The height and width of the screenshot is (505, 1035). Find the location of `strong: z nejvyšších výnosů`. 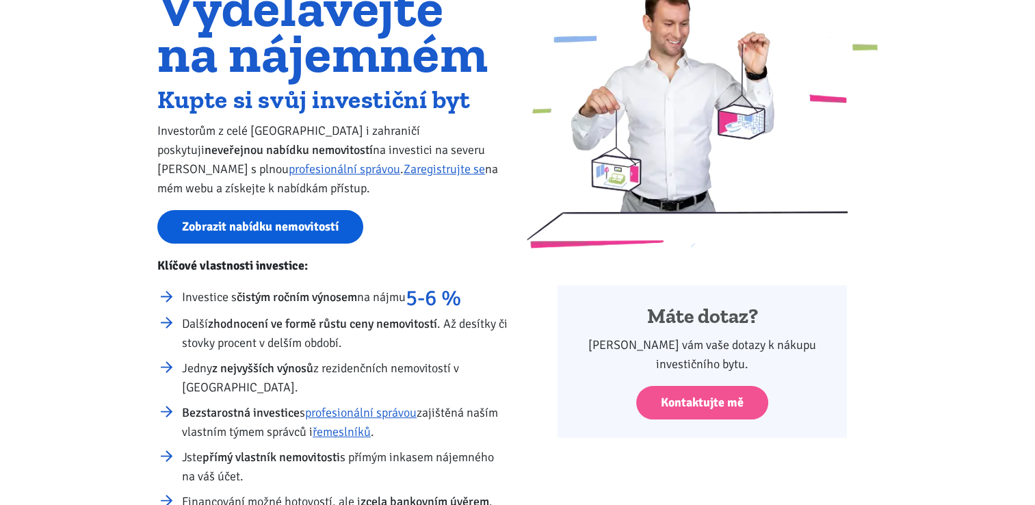

strong: z nejvyšších výnosů is located at coordinates (263, 368).